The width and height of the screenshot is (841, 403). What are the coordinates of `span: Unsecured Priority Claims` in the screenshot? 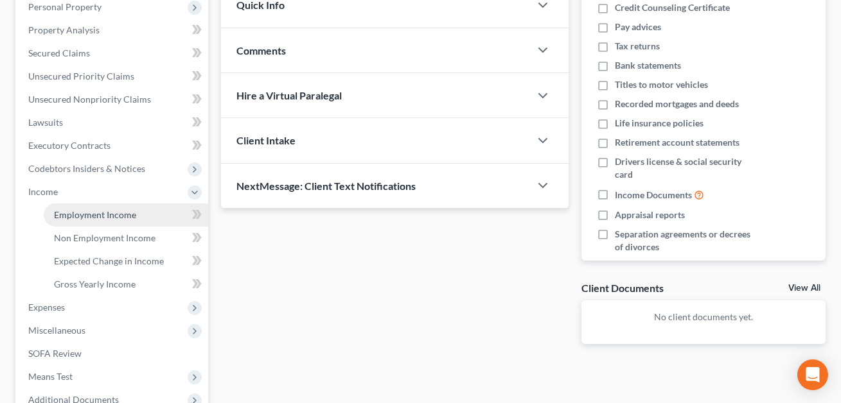 It's located at (81, 76).